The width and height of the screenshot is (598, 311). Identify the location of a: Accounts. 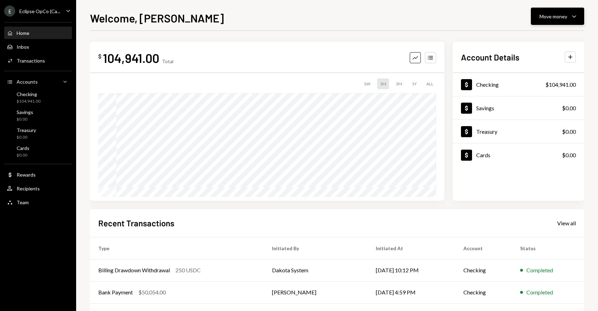
(38, 82).